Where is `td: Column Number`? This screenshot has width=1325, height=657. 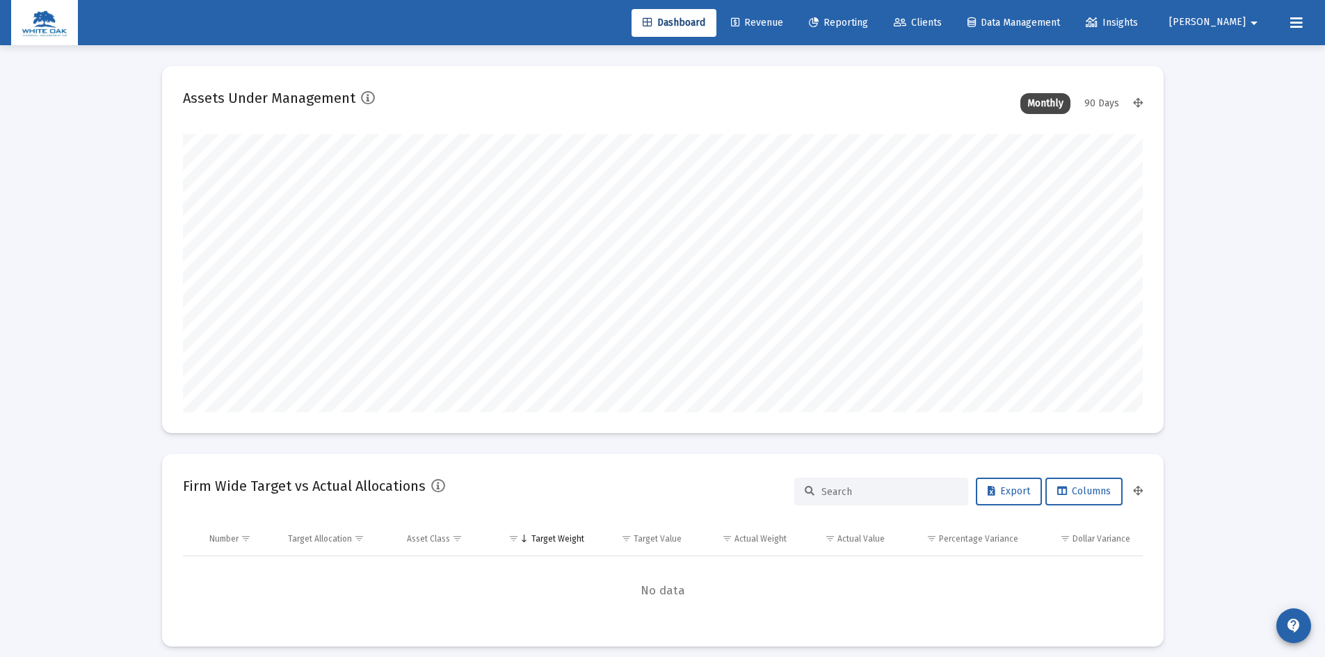 td: Column Number is located at coordinates (239, 539).